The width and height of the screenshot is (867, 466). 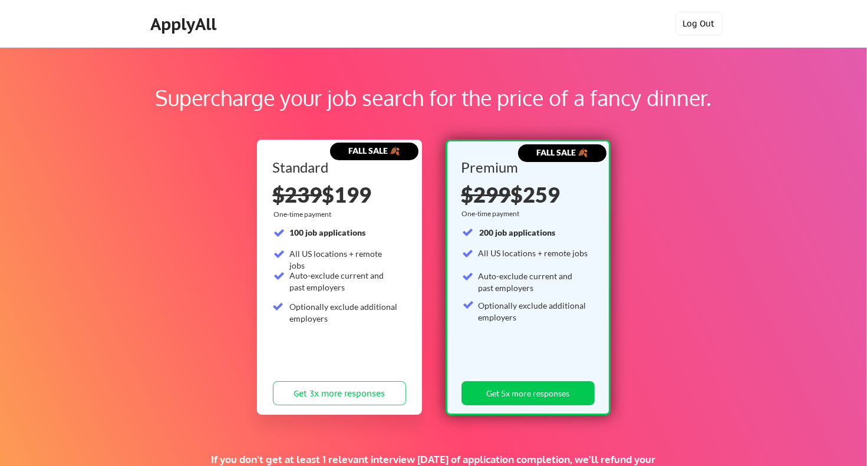 What do you see at coordinates (340, 195) in the screenshot?
I see `div: $199` at bounding box center [340, 195].